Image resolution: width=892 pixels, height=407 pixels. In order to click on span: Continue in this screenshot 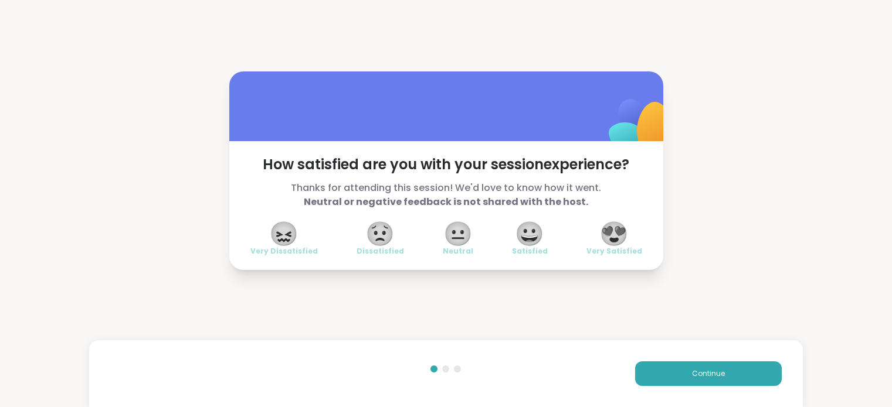, I will do `click(708, 374)`.